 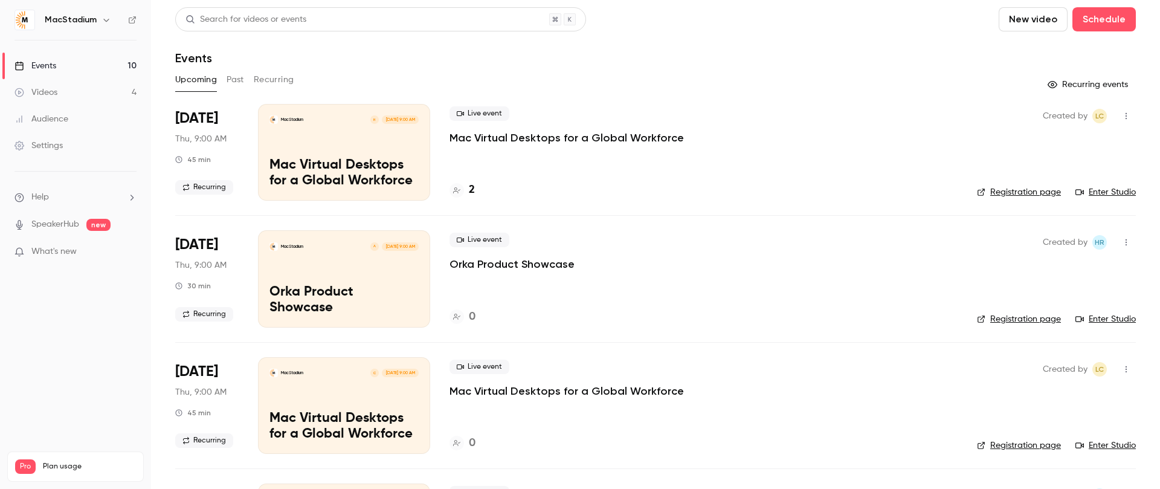 What do you see at coordinates (207, 405) in the screenshot?
I see `div: Oct 16 Thu, 9:00 AM (America/Denver)` at bounding box center [207, 405].